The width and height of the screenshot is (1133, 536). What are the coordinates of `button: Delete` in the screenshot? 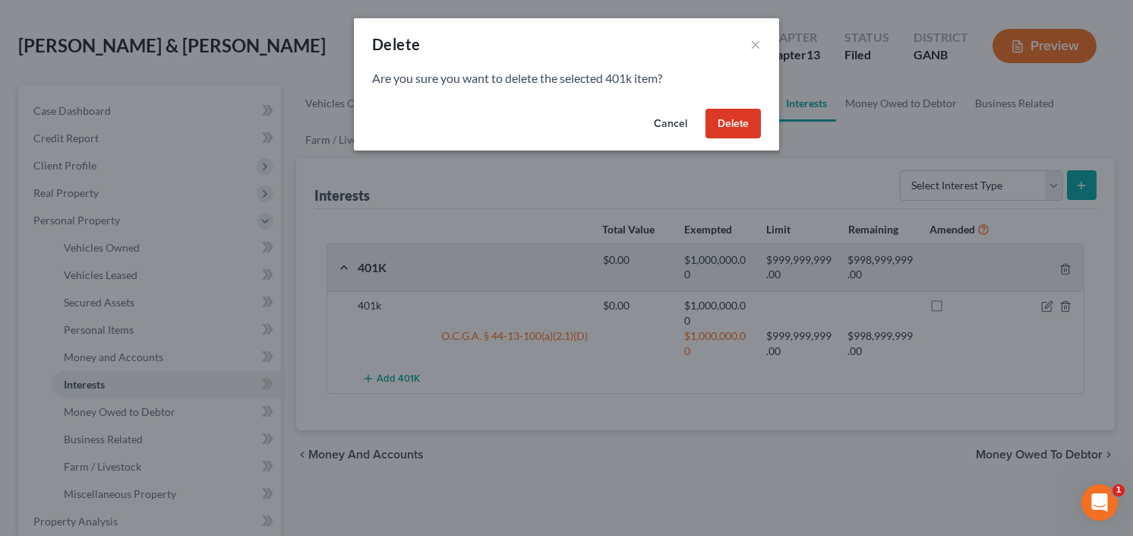 It's located at (733, 124).